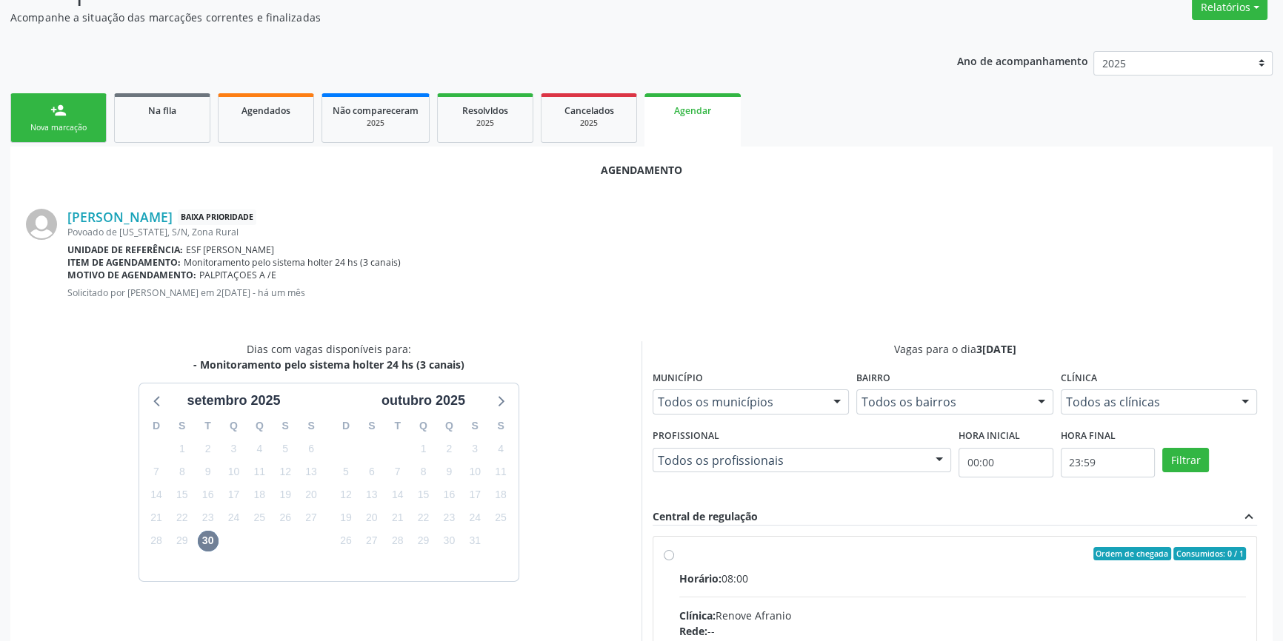 The width and height of the screenshot is (1283, 641). What do you see at coordinates (423, 541) in the screenshot?
I see `span: quarta-feira, 29 de outubro de 2025` at bounding box center [423, 541].